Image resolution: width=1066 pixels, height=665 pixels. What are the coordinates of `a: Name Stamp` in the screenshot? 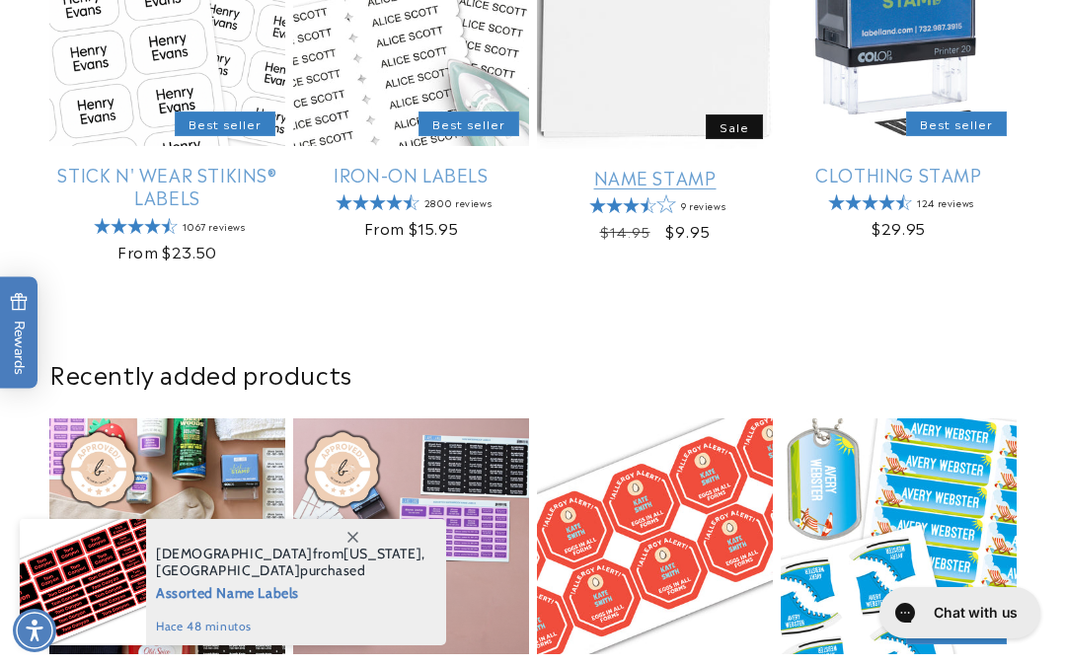 It's located at (654, 177).